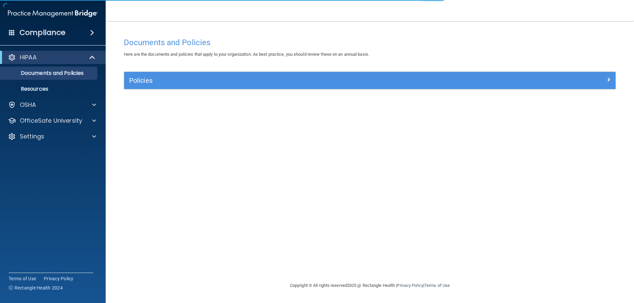 This screenshot has height=303, width=634. What do you see at coordinates (36, 288) in the screenshot?
I see `span: Ⓒ Rectangle Health 2024` at bounding box center [36, 288].